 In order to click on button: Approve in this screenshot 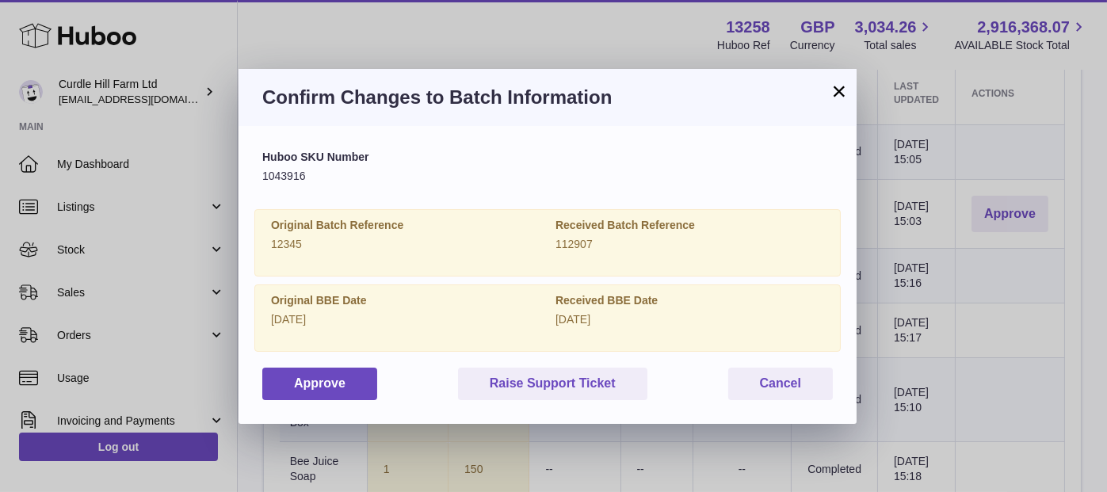, I will do `click(319, 383)`.